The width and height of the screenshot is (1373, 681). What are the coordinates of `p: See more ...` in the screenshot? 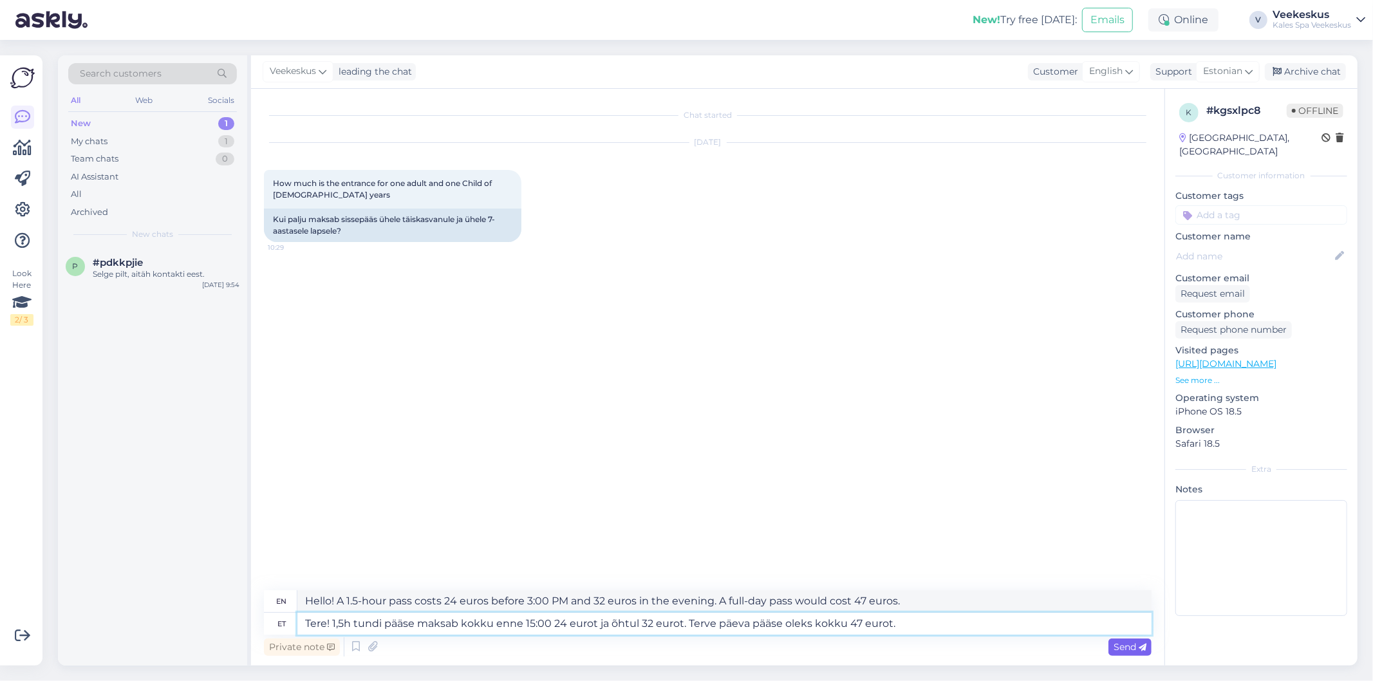 It's located at (1261, 380).